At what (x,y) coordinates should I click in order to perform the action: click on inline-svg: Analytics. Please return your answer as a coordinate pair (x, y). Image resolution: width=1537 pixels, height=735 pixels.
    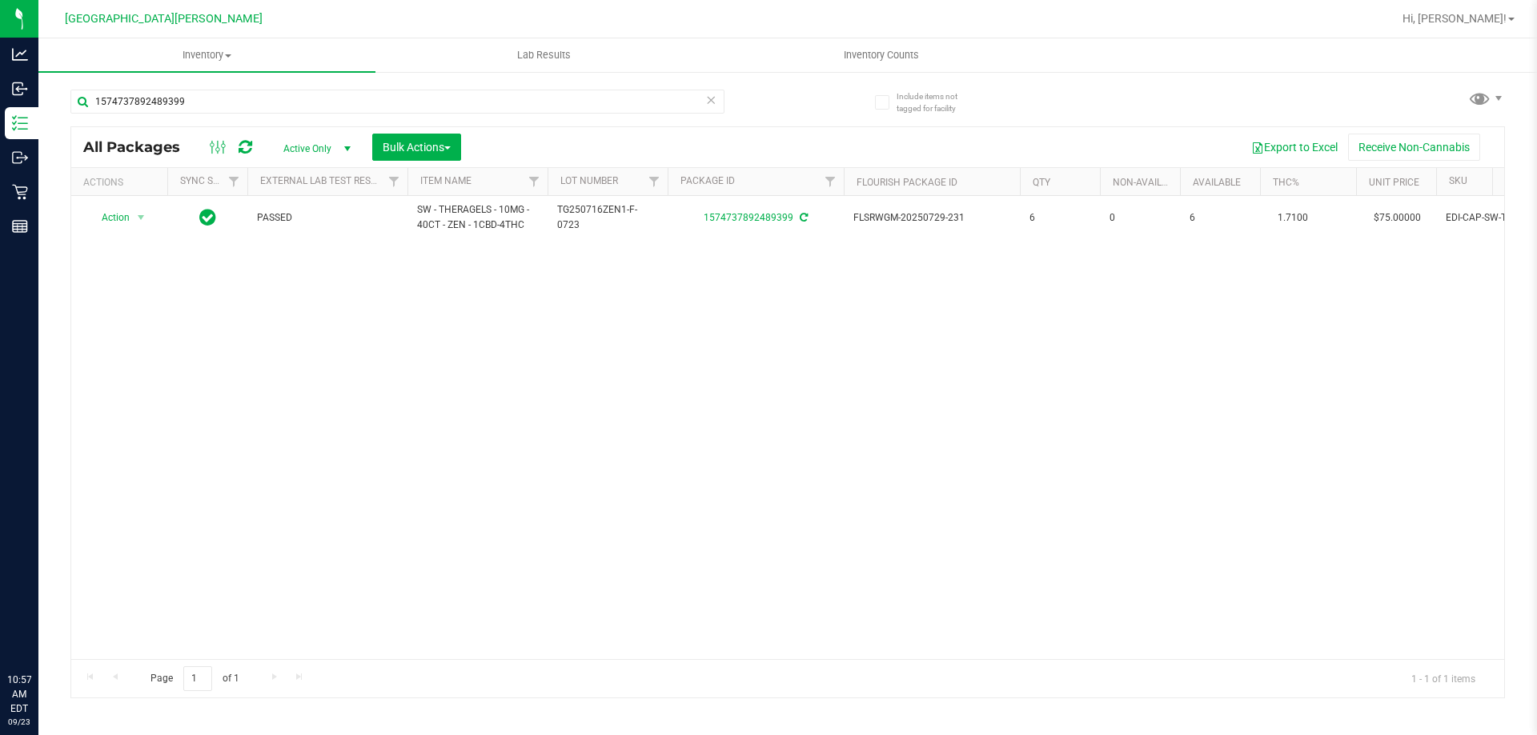
    Looking at the image, I should click on (20, 54).